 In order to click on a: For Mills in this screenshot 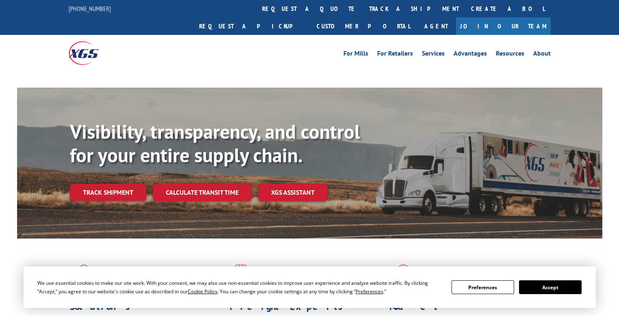, I will do `click(355, 55)`.